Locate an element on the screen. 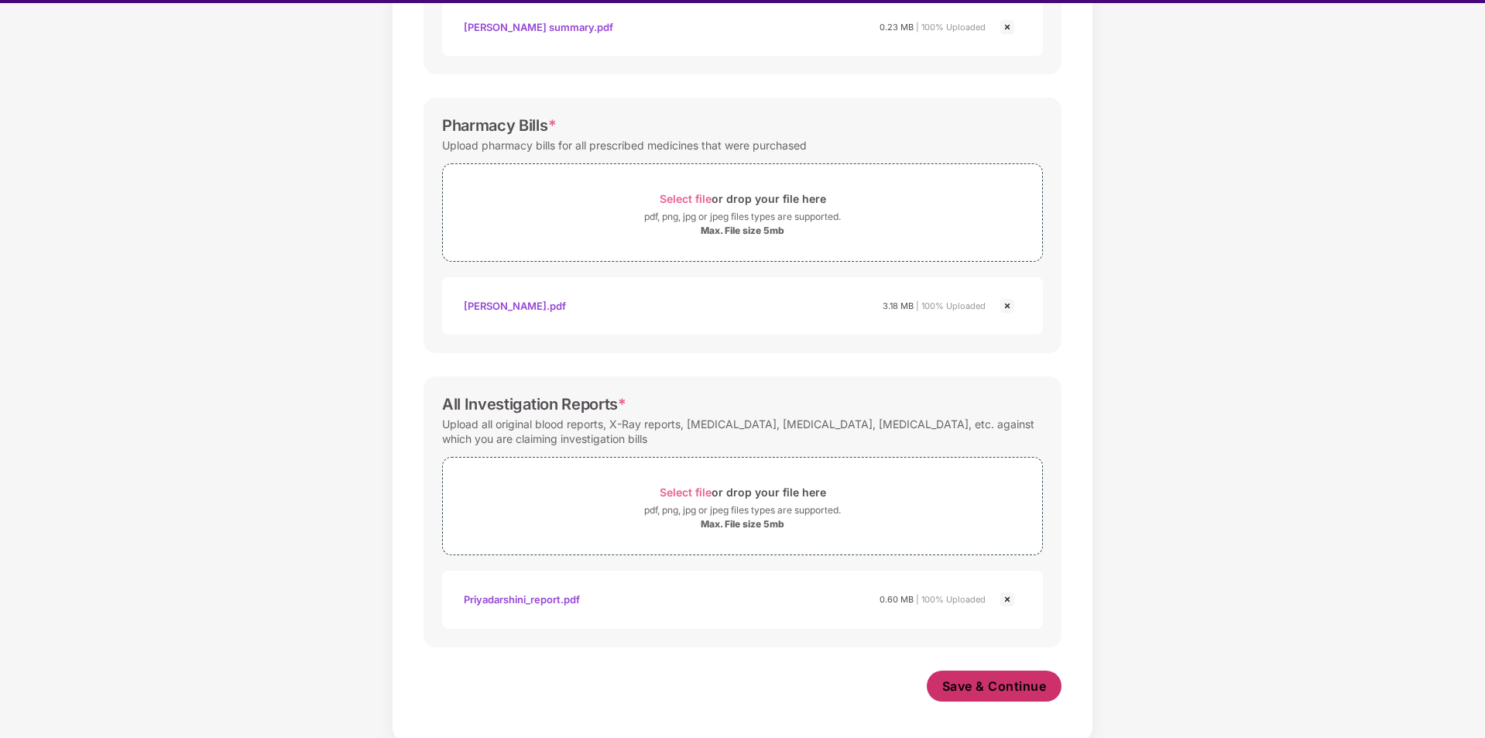 The image size is (1485, 738). div: Pharmacy Bills is located at coordinates (499, 125).